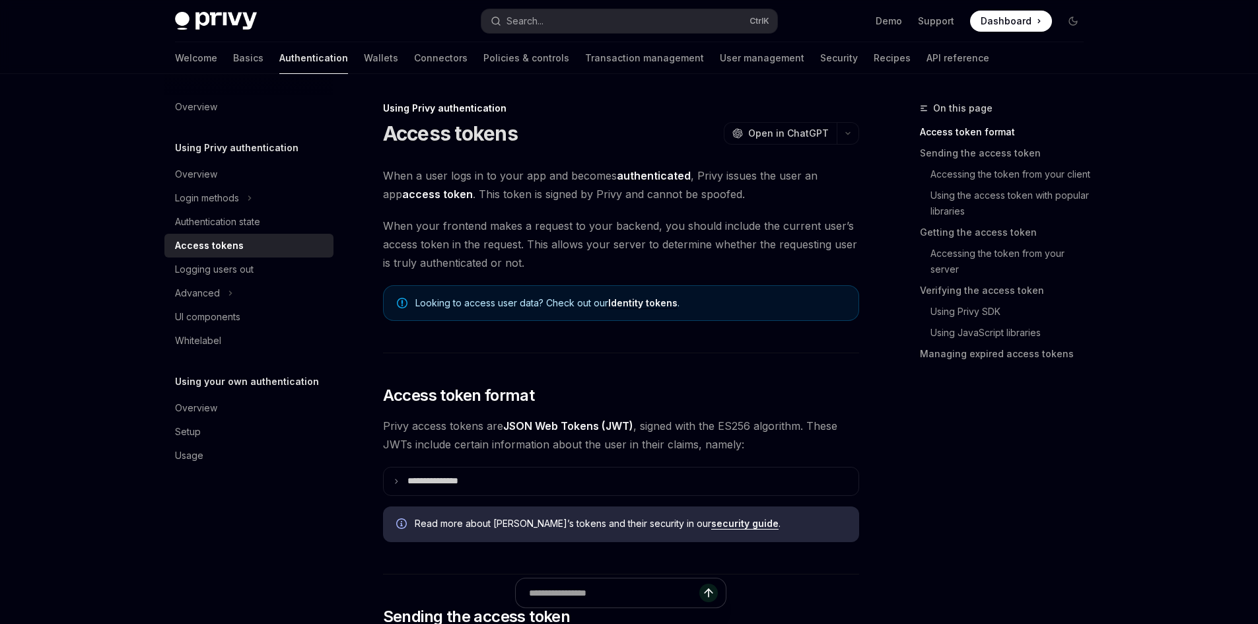 The height and width of the screenshot is (624, 1258). What do you see at coordinates (708, 593) in the screenshot?
I see `button: Send message` at bounding box center [708, 593].